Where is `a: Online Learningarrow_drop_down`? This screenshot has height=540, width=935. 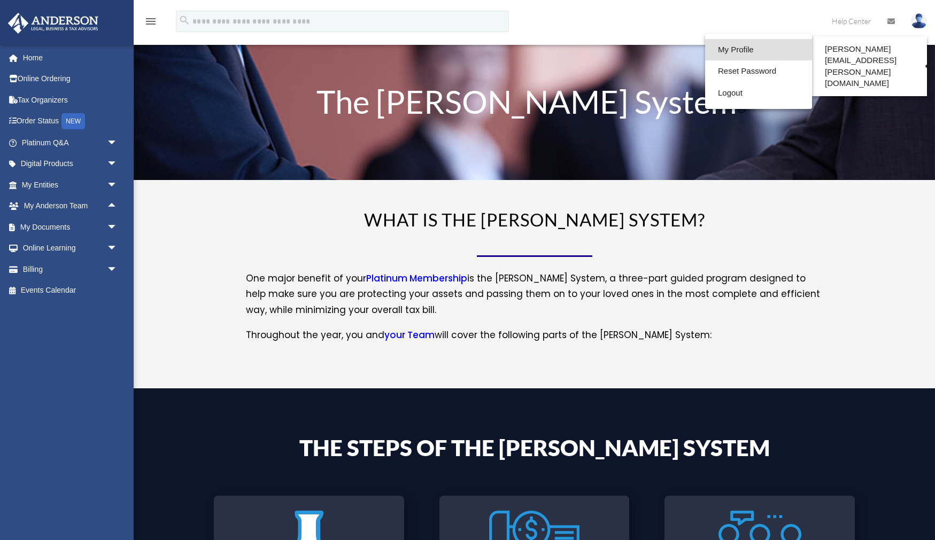
a: Online Learningarrow_drop_down is located at coordinates (71, 248).